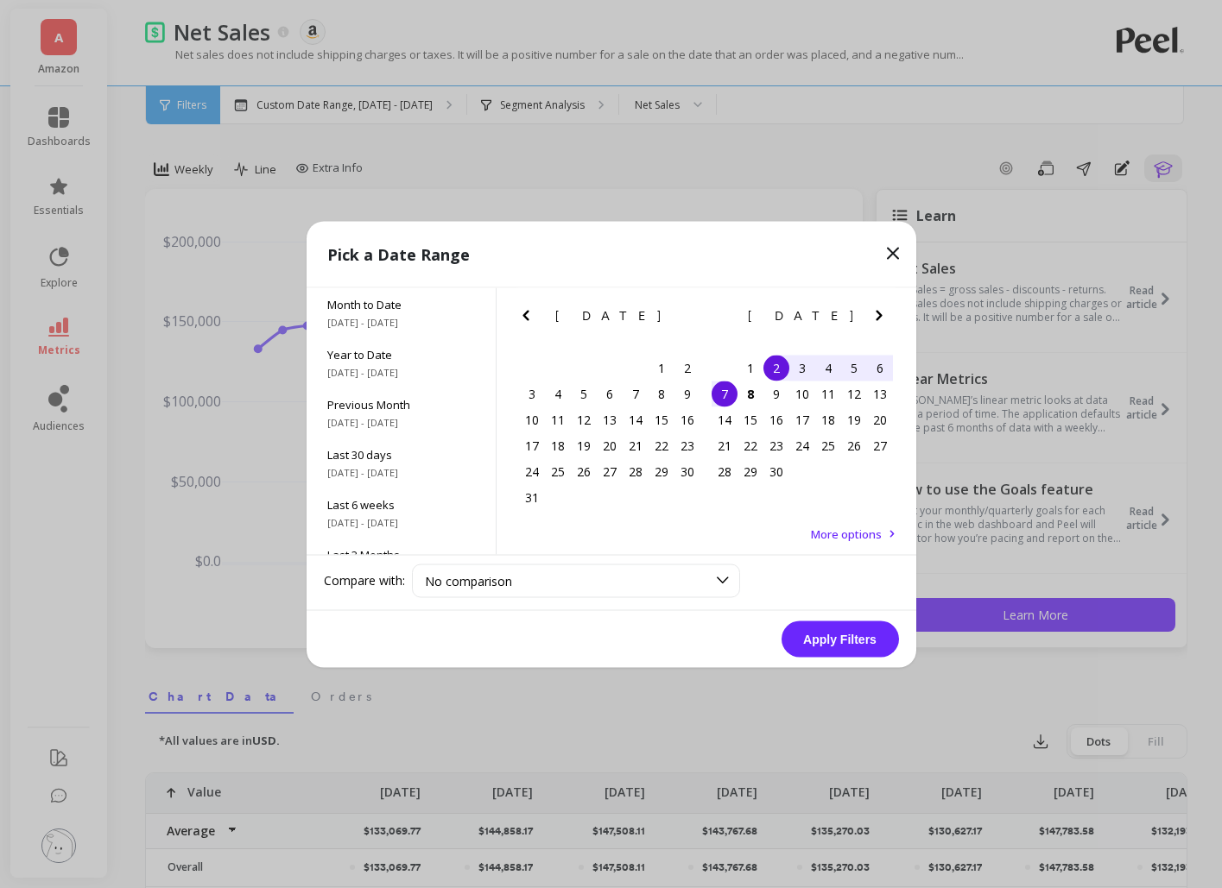 The image size is (1222, 888). I want to click on div: Choose Thursday, September 25th, 2025, so click(828, 446).